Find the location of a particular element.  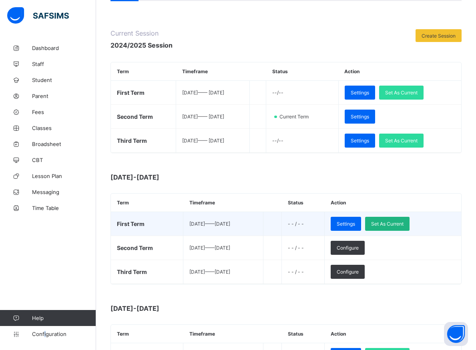

span: Help is located at coordinates (64, 318).